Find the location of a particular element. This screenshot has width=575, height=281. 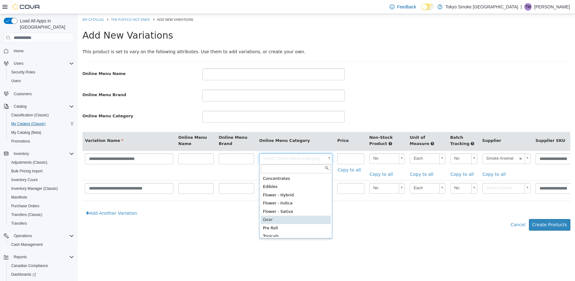

a: My Catalog (Classic) is located at coordinates (28, 124).